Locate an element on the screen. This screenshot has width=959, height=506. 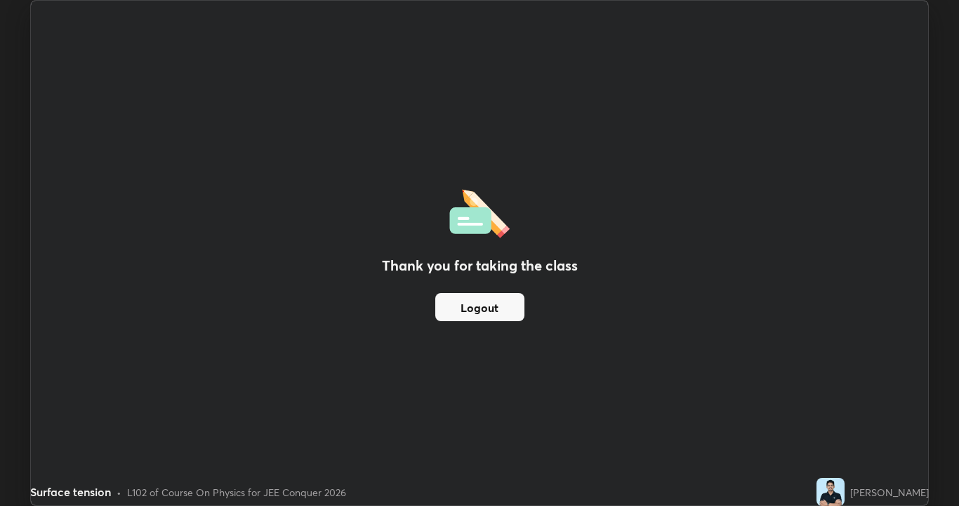
h2: Thank you for taking the class is located at coordinates (480, 266).